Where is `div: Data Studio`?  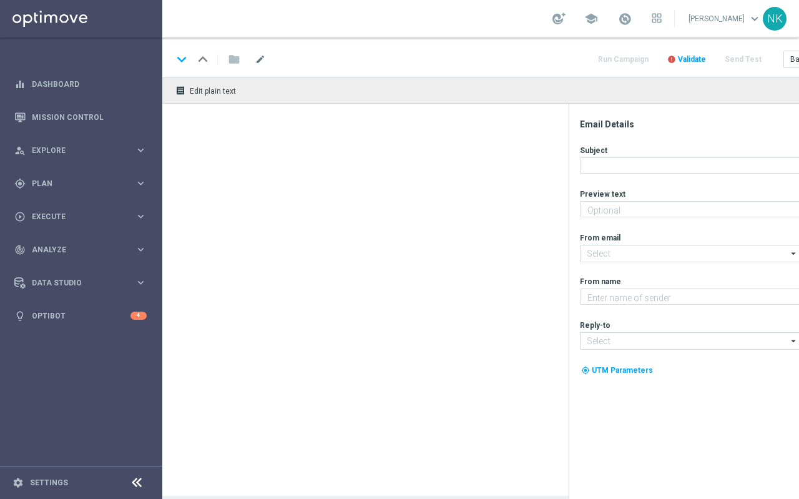 div: Data Studio is located at coordinates (74, 283).